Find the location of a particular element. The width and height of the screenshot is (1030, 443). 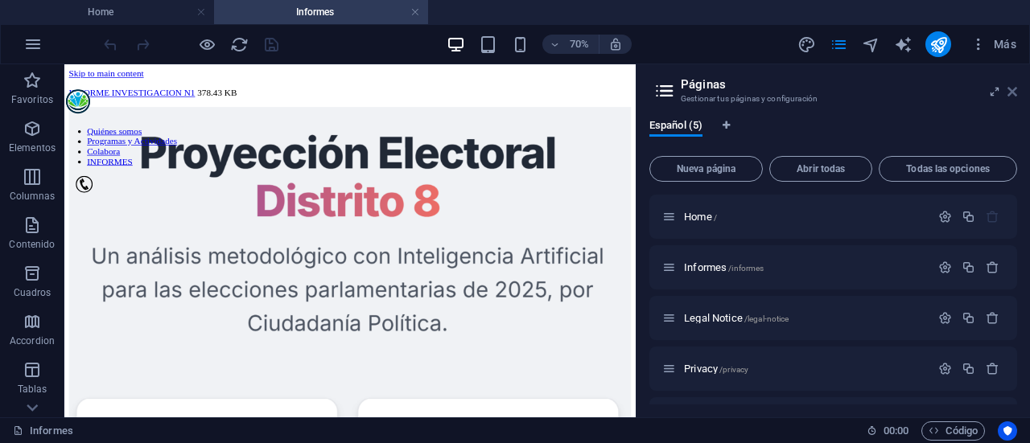

i: Páginas (Ctrl+Alt+S) is located at coordinates (838, 44).